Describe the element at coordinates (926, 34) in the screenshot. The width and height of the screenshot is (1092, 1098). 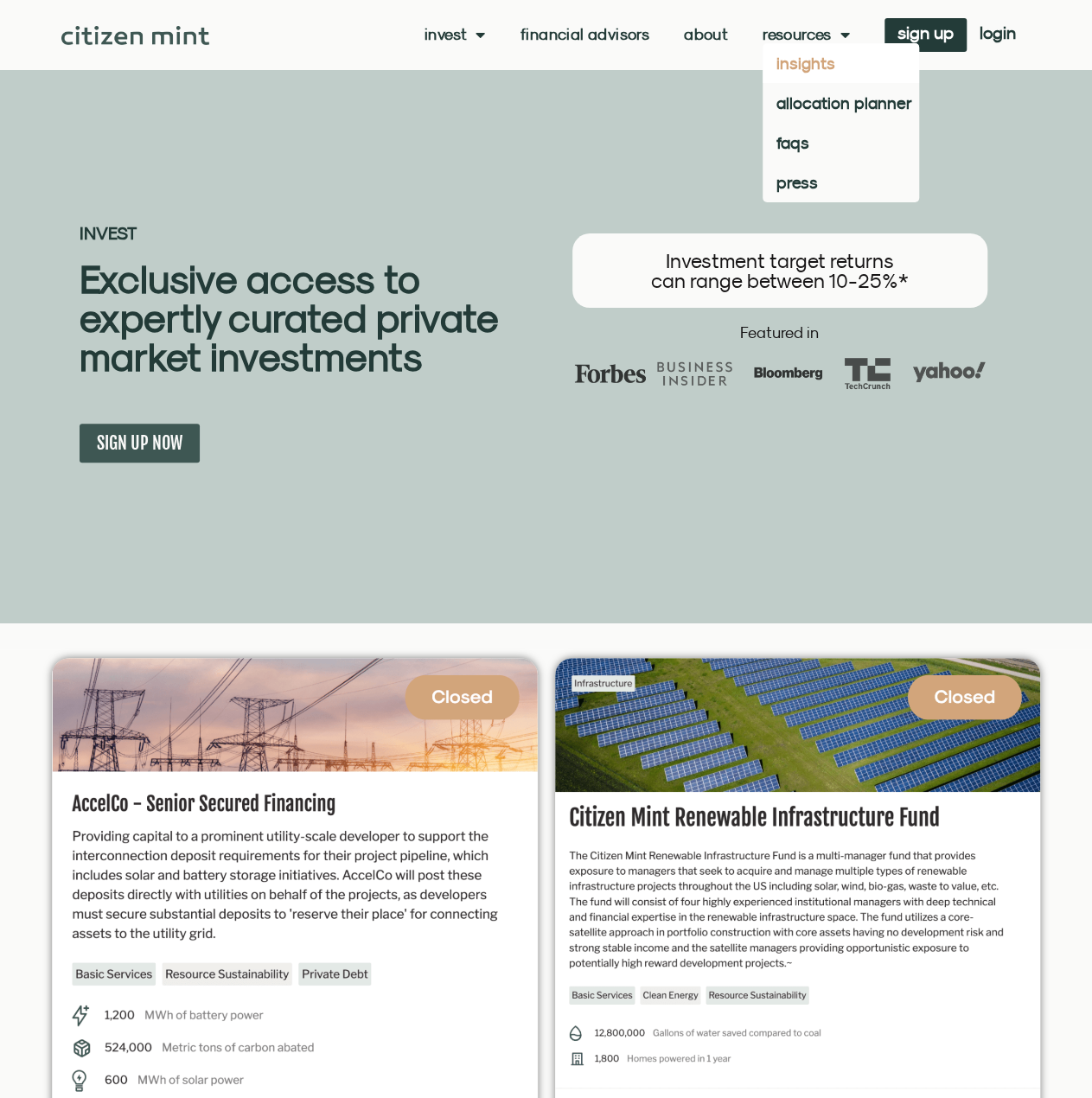
I see `a: sign up` at that location.